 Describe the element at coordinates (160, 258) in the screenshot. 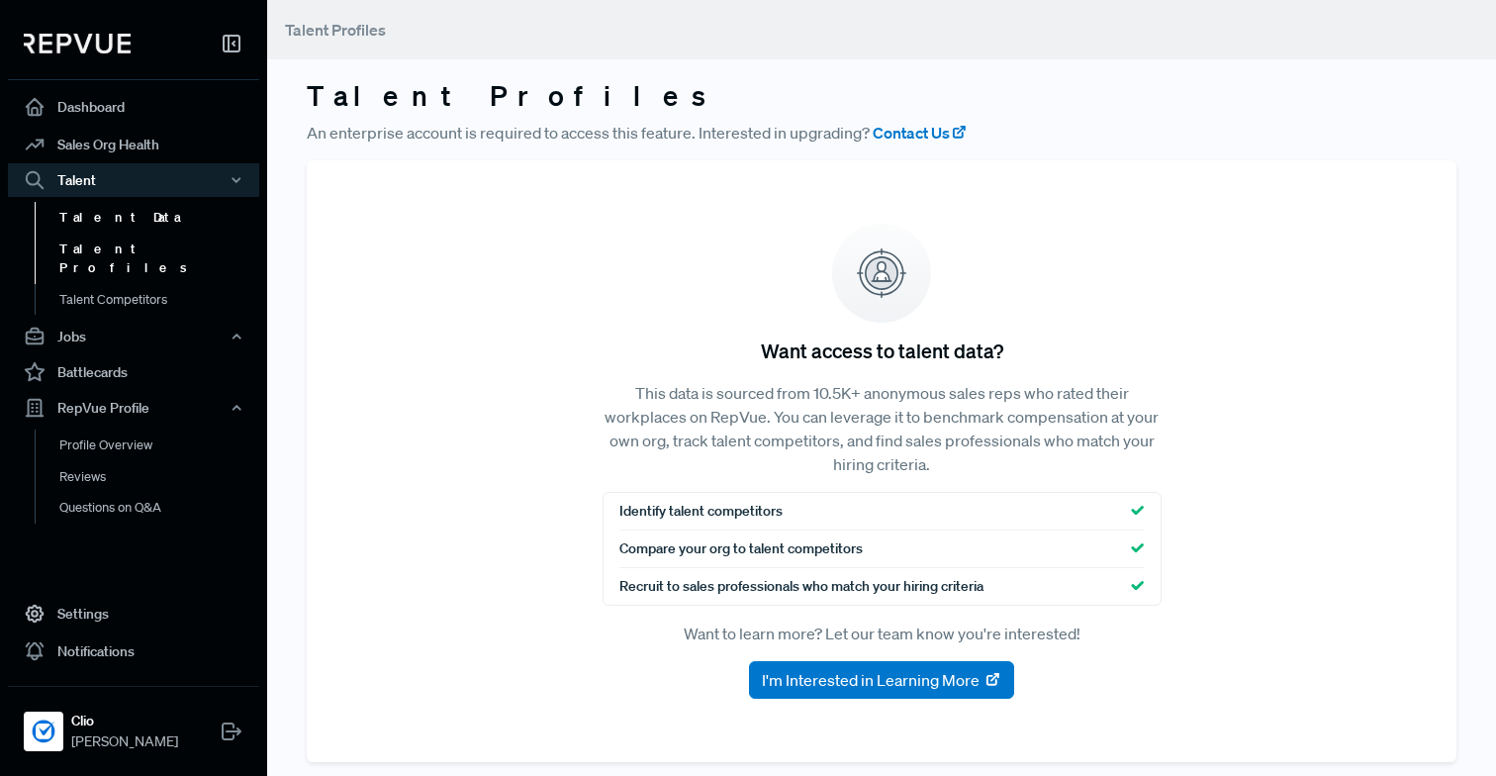

I see `a: Talent Profiles` at that location.